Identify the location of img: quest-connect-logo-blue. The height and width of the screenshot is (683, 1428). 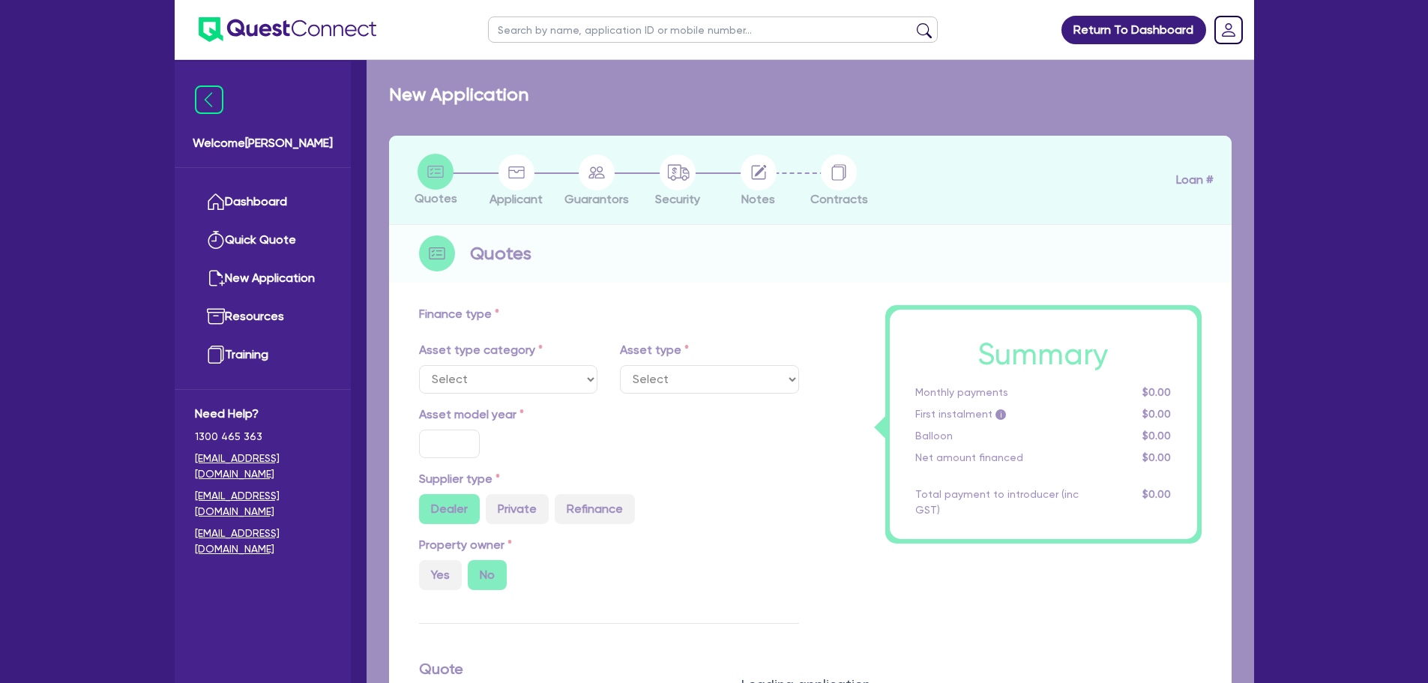
(287, 29).